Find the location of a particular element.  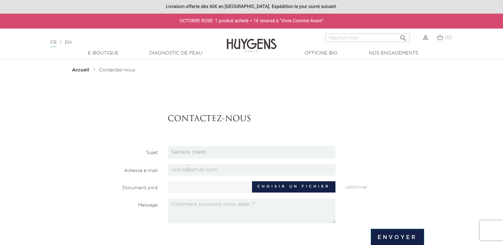

label: Adresse e-mail is located at coordinates (118, 169).